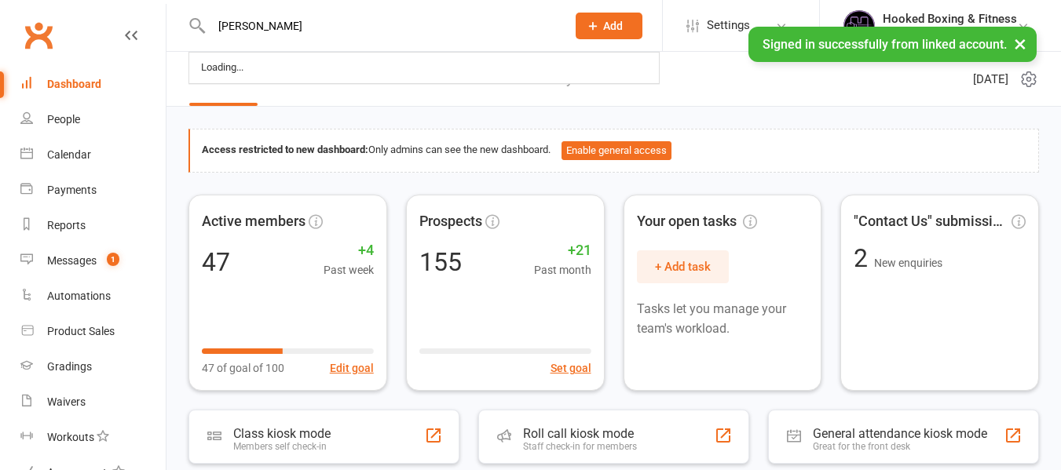 The width and height of the screenshot is (1061, 470). What do you see at coordinates (38, 35) in the screenshot?
I see `a: Clubworx` at bounding box center [38, 35].